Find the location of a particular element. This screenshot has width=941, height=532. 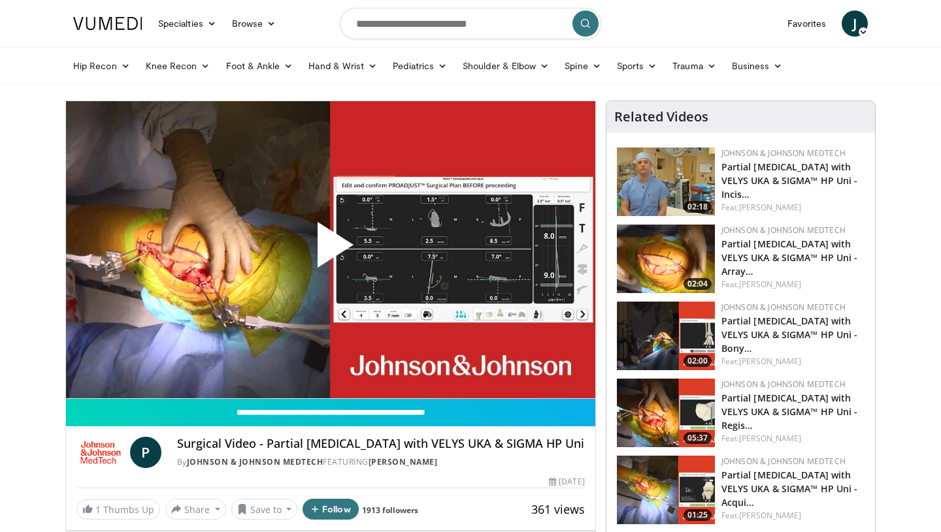

img: e08a7d39-3b34-4ac3-abe8-53cc16b57bb7.png.150x105_q85_crop-smart_upscale.png is located at coordinates (666, 490).